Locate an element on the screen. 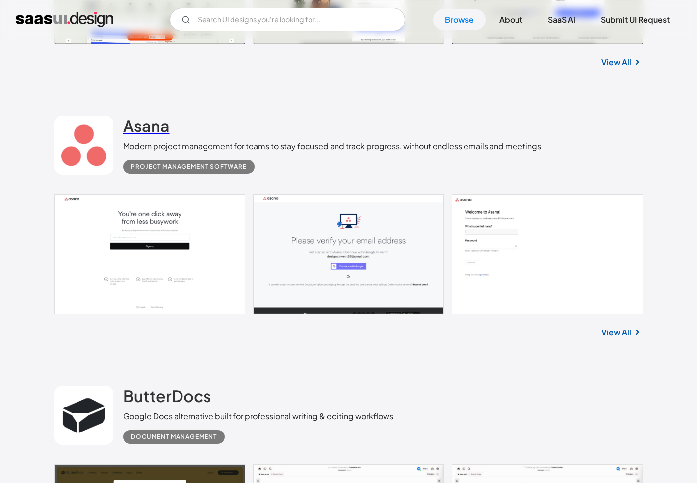  h2: Asana is located at coordinates (146, 126).